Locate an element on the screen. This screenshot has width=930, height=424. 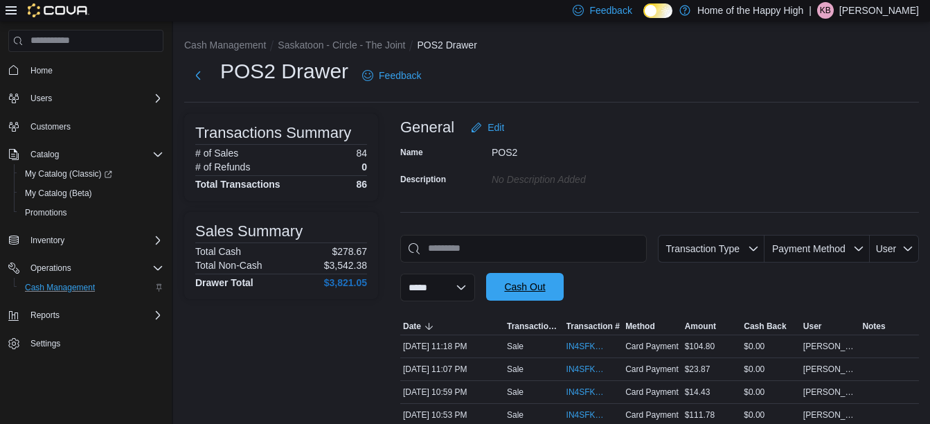
span: My Catalog (Classic) is located at coordinates (91, 174).